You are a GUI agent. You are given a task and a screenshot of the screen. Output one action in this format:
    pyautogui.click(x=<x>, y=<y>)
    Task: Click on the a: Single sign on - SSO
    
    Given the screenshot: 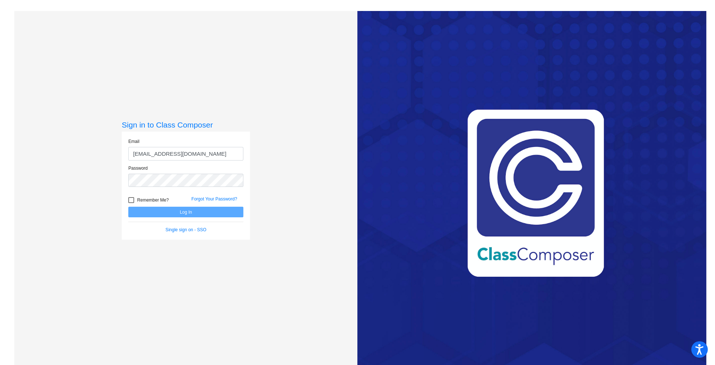 What is the action you would take?
    pyautogui.click(x=186, y=230)
    